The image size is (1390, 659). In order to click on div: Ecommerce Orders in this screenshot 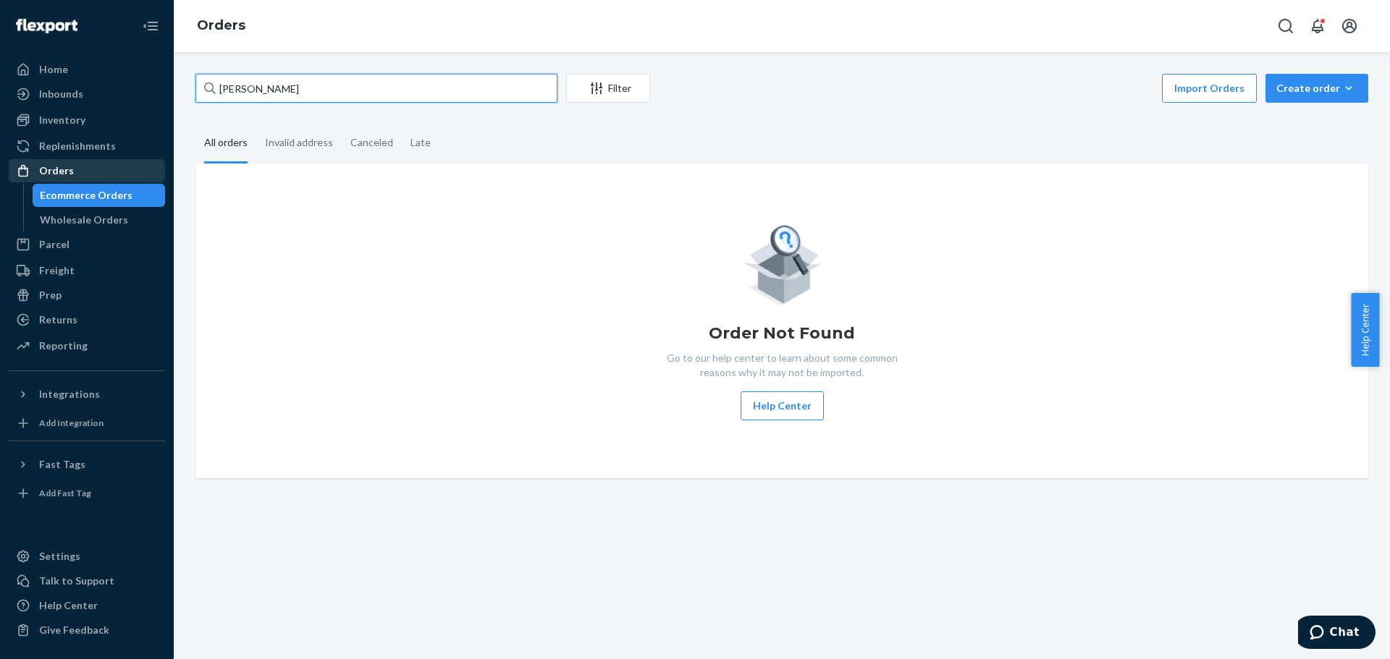, I will do `click(86, 195)`.